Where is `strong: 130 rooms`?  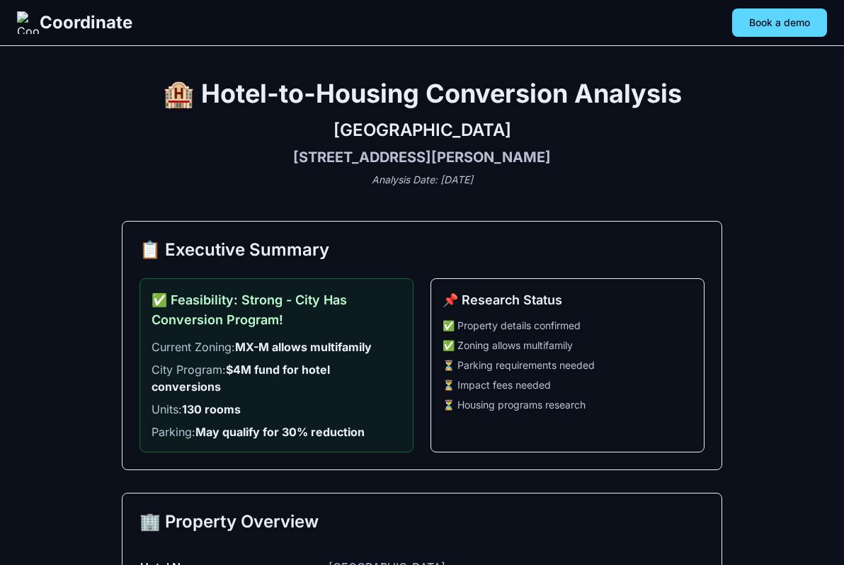
strong: 130 rooms is located at coordinates (211, 409).